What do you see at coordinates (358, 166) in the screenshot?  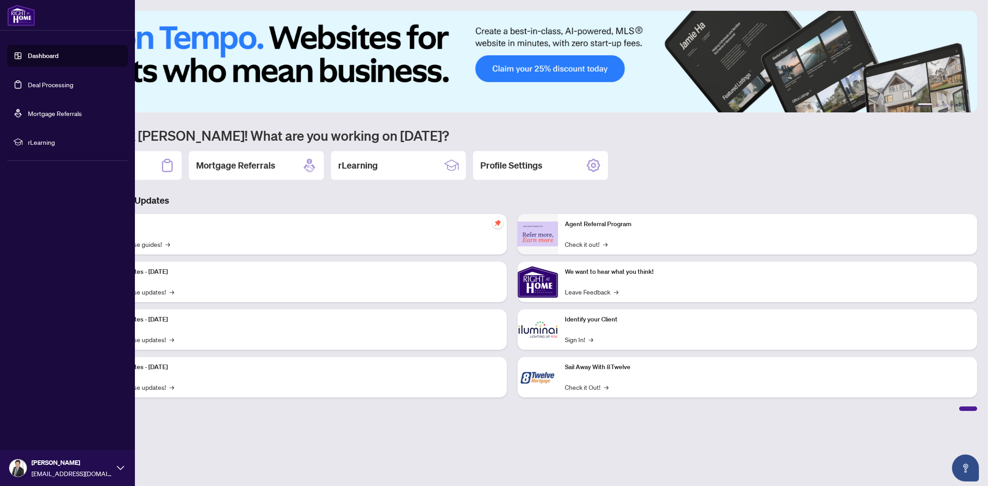 I see `h2: rLearning` at bounding box center [358, 166].